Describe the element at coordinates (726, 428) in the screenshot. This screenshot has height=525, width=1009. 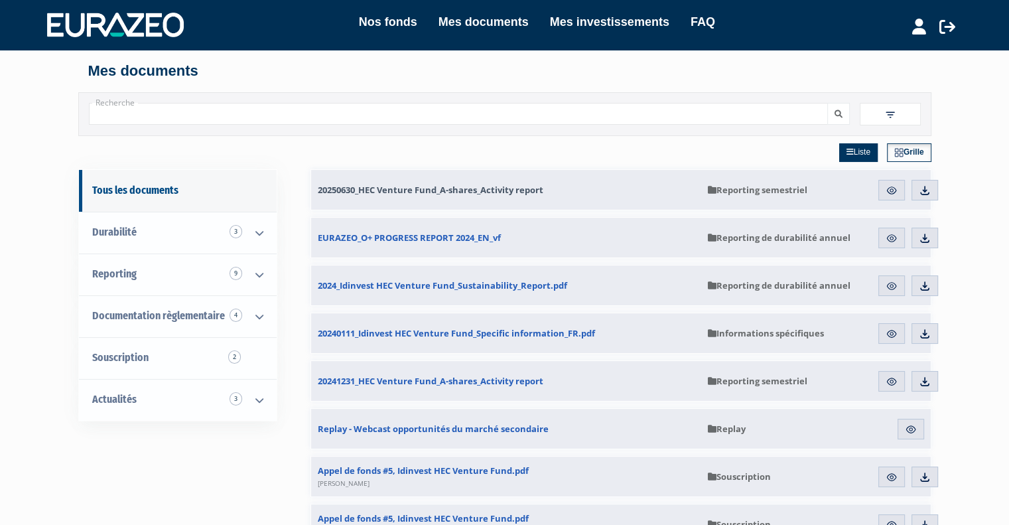
I see `span: Replay` at that location.